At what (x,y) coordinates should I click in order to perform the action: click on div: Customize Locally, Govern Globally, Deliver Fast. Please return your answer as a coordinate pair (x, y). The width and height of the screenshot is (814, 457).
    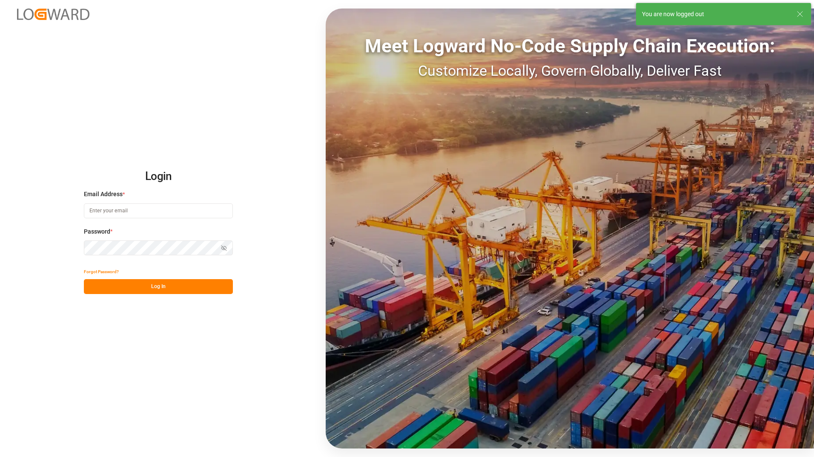
    Looking at the image, I should click on (570, 71).